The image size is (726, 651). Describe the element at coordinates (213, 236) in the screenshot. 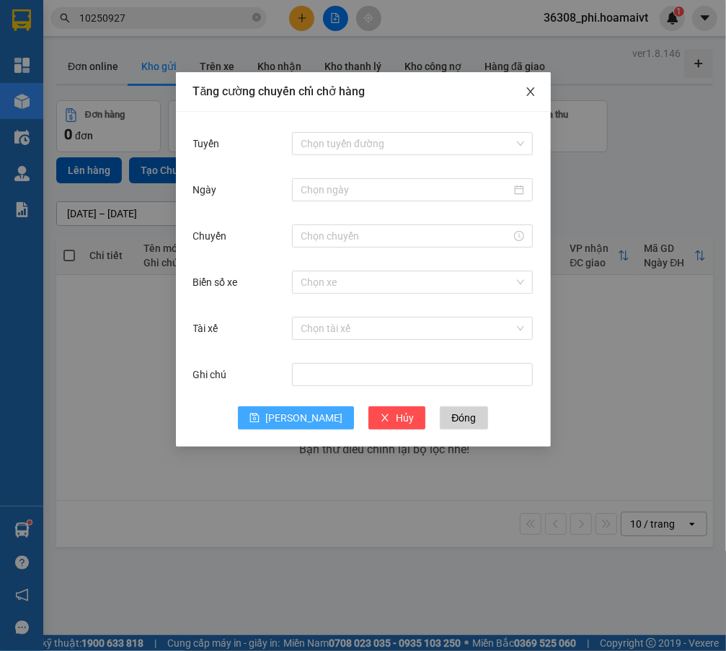

I see `label: Chuyến` at that location.